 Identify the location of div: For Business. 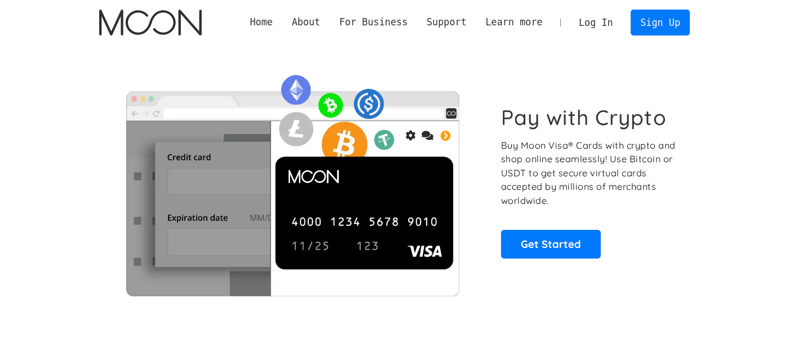
(373, 22).